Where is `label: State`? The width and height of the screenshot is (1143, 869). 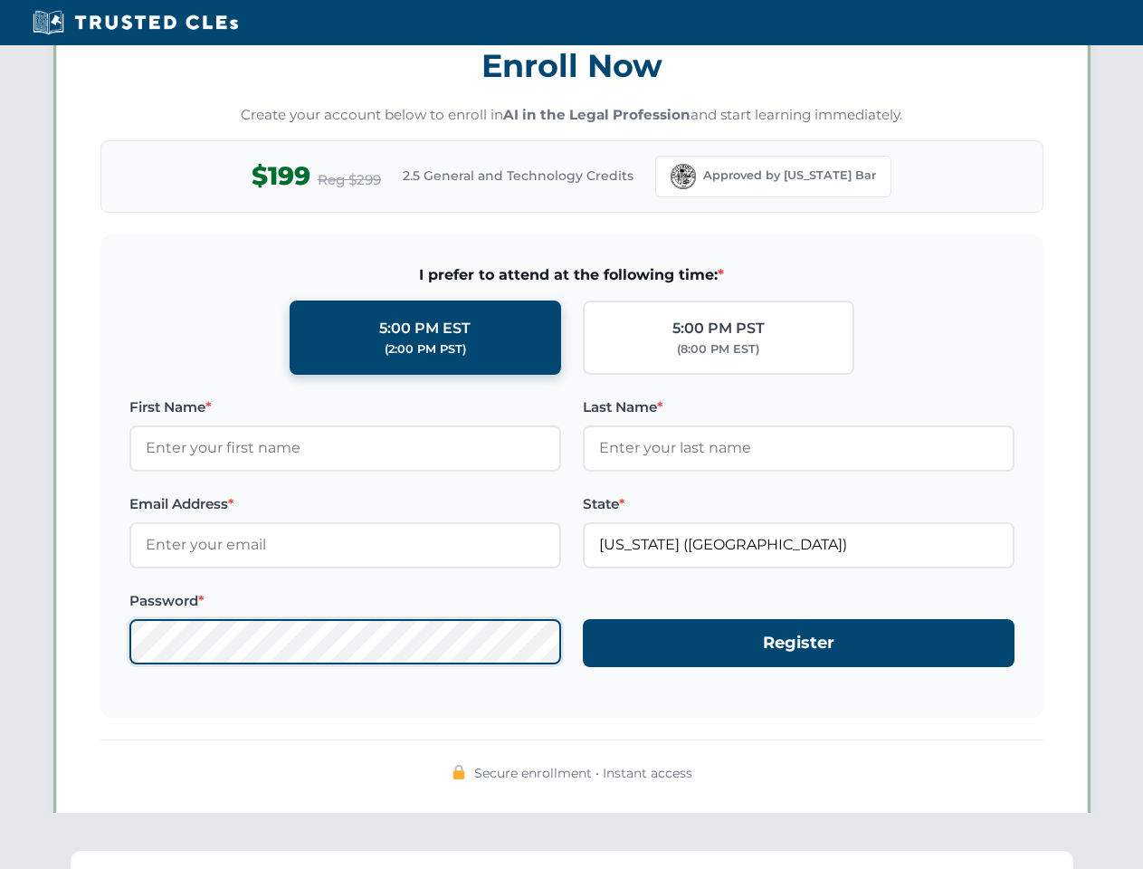
label: State is located at coordinates (799, 504).